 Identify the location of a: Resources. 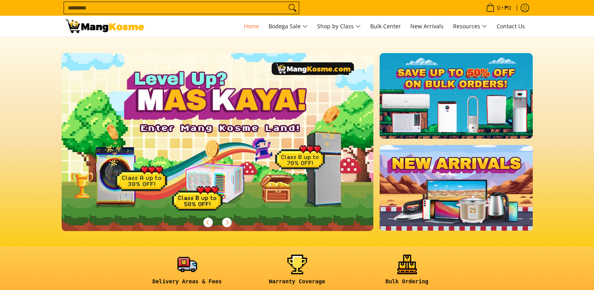
(470, 26).